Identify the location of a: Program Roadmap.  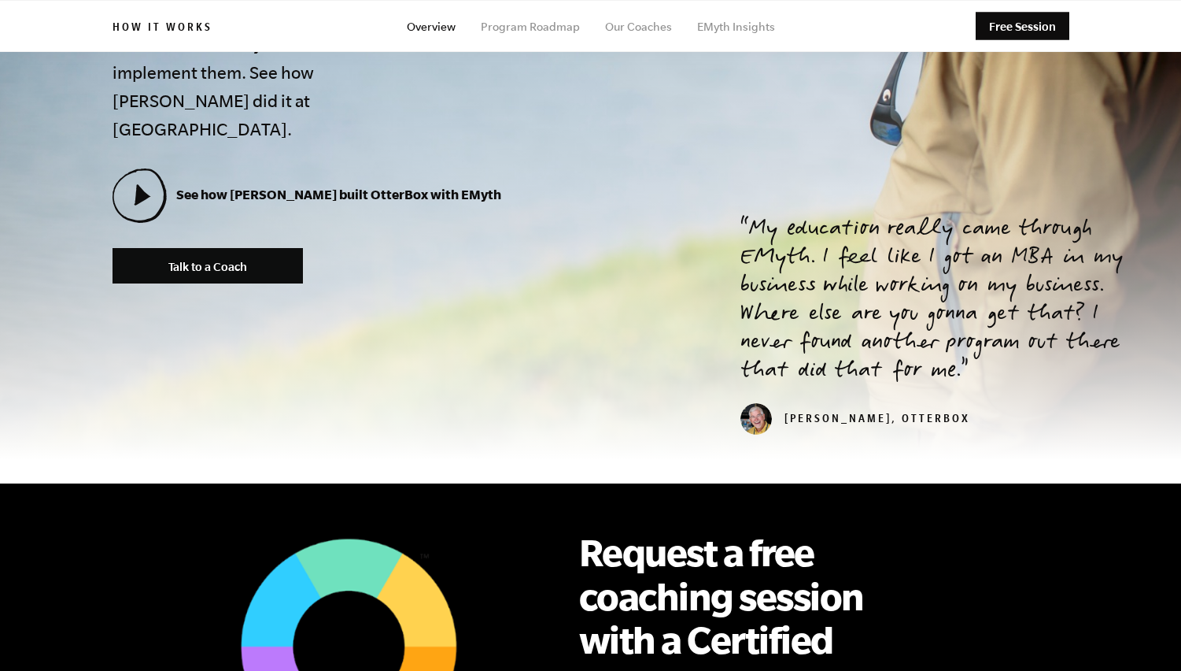
(530, 27).